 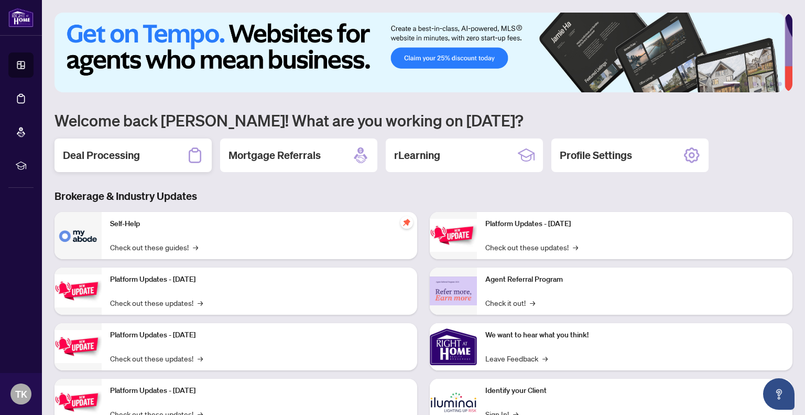 I want to click on h2: Deal Processing, so click(x=101, y=155).